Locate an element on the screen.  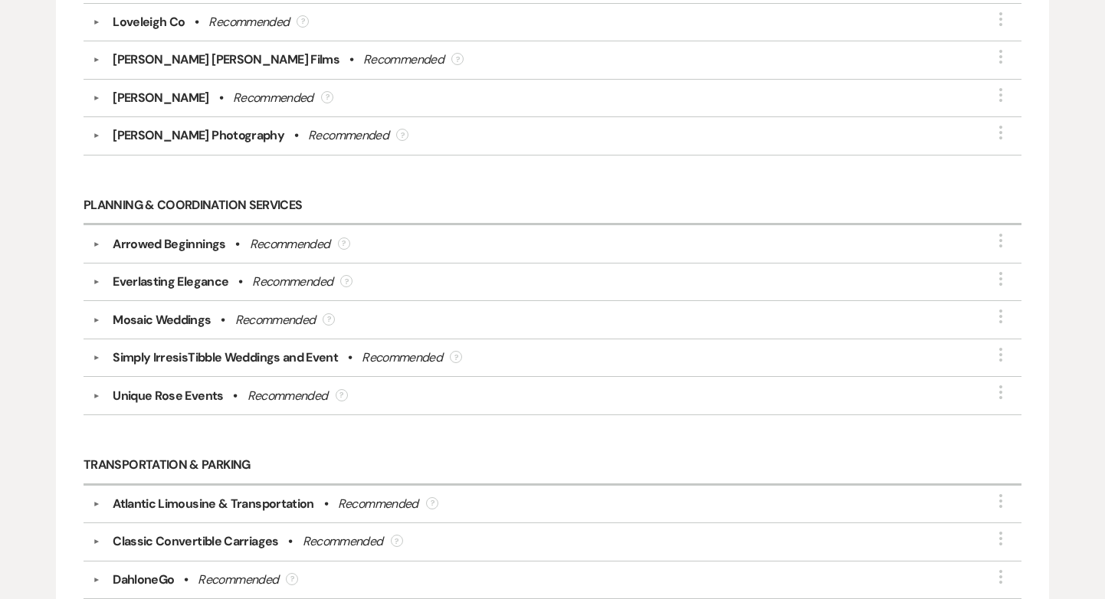
div: Simply IrresisTibble Weddings and Event is located at coordinates (225, 358).